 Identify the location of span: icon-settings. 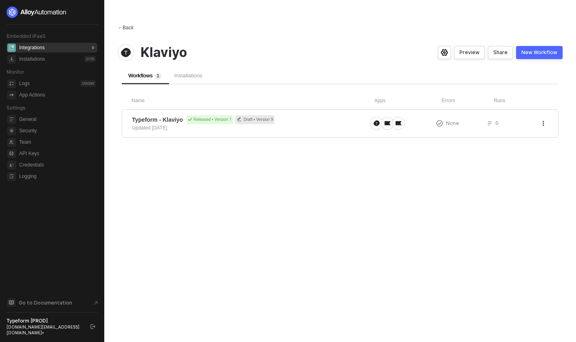
(445, 53).